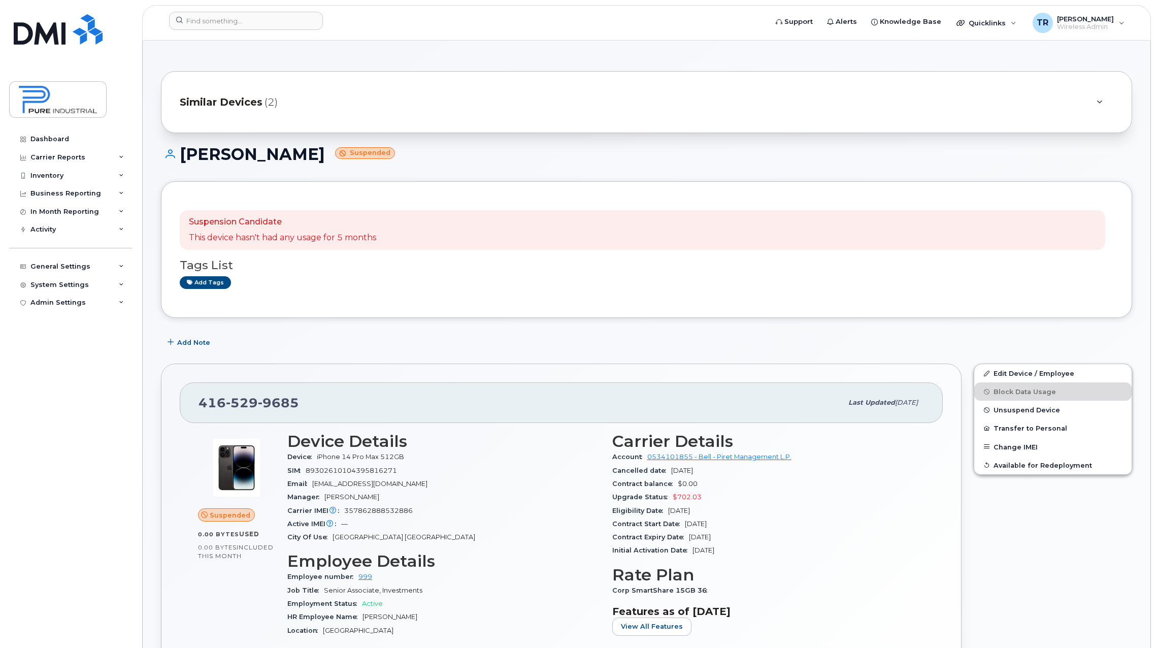 This screenshot has height=648, width=1156. Describe the element at coordinates (662, 590) in the screenshot. I see `span: Corp SmartShare 15GB 36` at that location.